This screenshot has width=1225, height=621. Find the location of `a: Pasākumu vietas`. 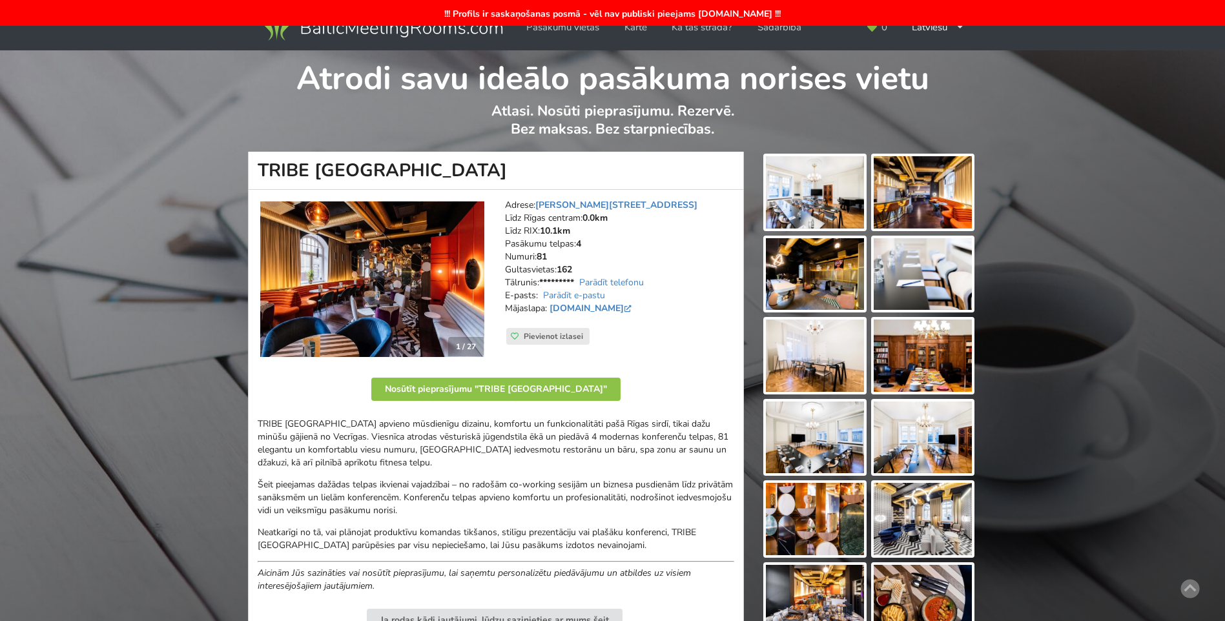

a: Pasākumu vietas is located at coordinates (563, 27).